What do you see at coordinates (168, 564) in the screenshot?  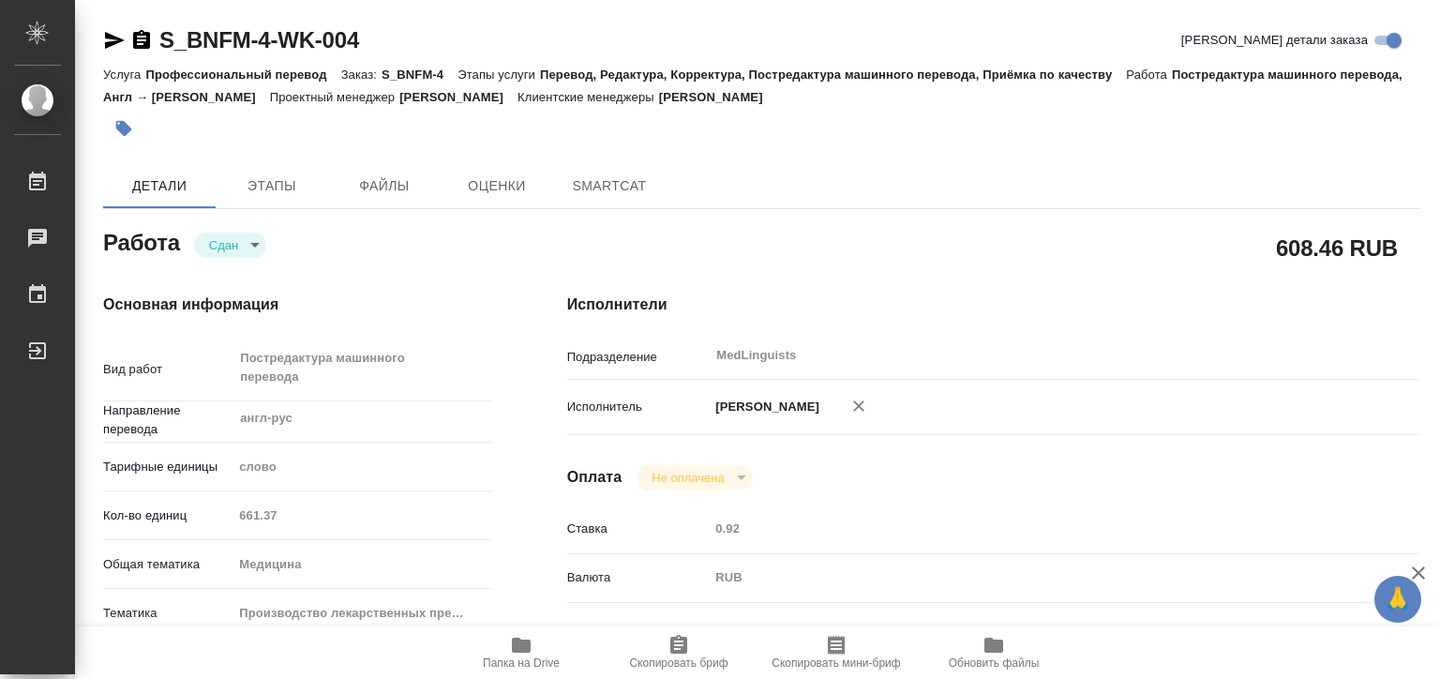 I see `p: Общая тематика` at bounding box center [168, 564].